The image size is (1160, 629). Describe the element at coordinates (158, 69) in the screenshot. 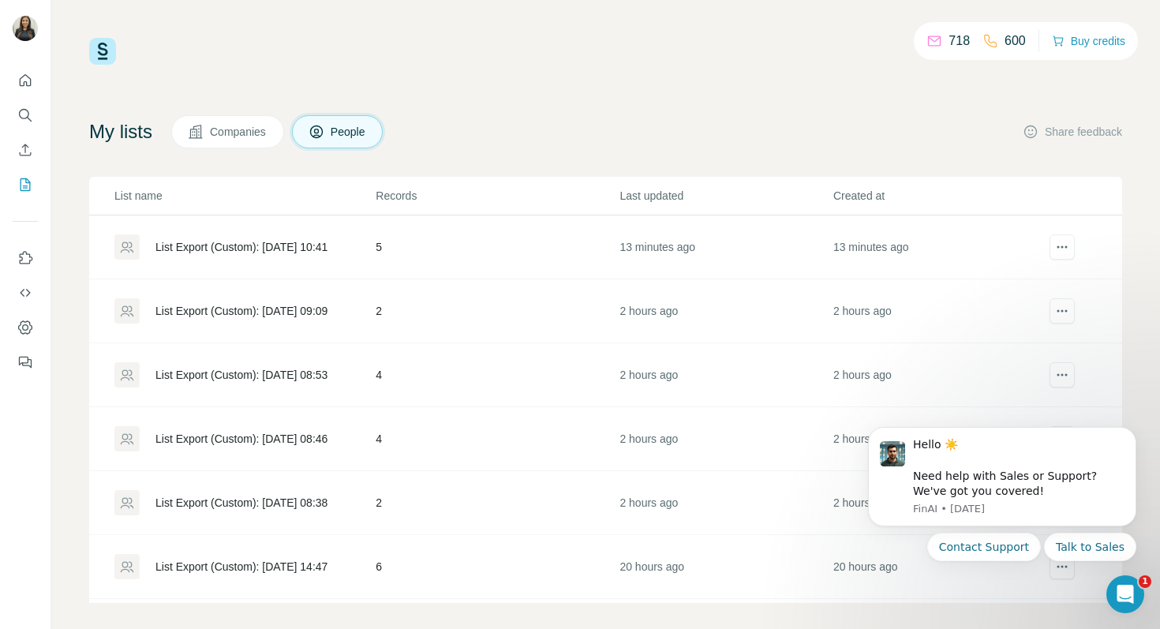

I see `div: message notification from FinAI, 1w ago. Hello ☀️ ​ Need help with Sales or Support? We've got yo...` at that location.